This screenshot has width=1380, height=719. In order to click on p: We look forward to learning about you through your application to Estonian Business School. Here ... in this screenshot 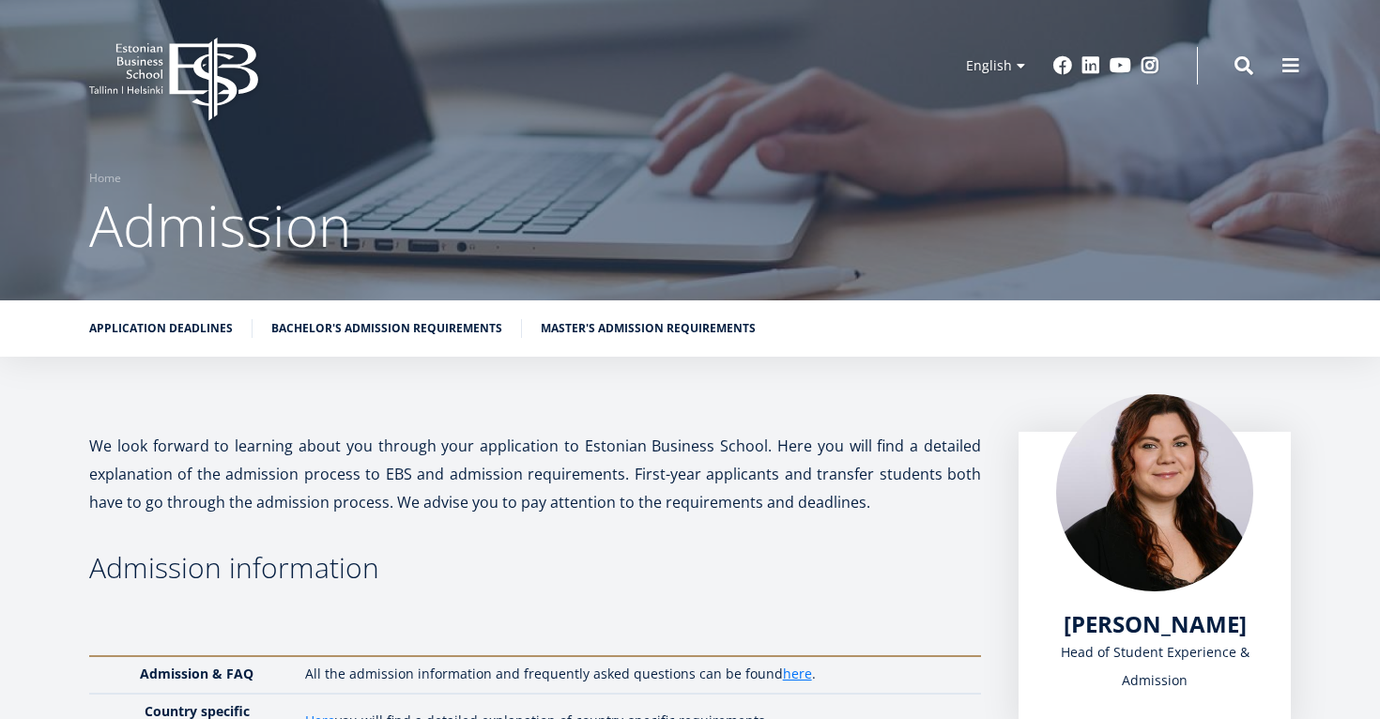, I will do `click(535, 474)`.